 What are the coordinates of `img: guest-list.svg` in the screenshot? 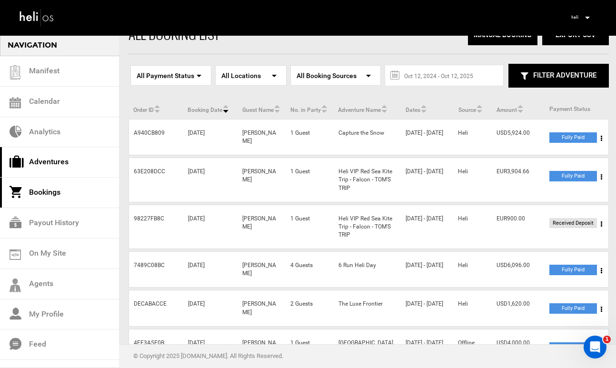 It's located at (15, 72).